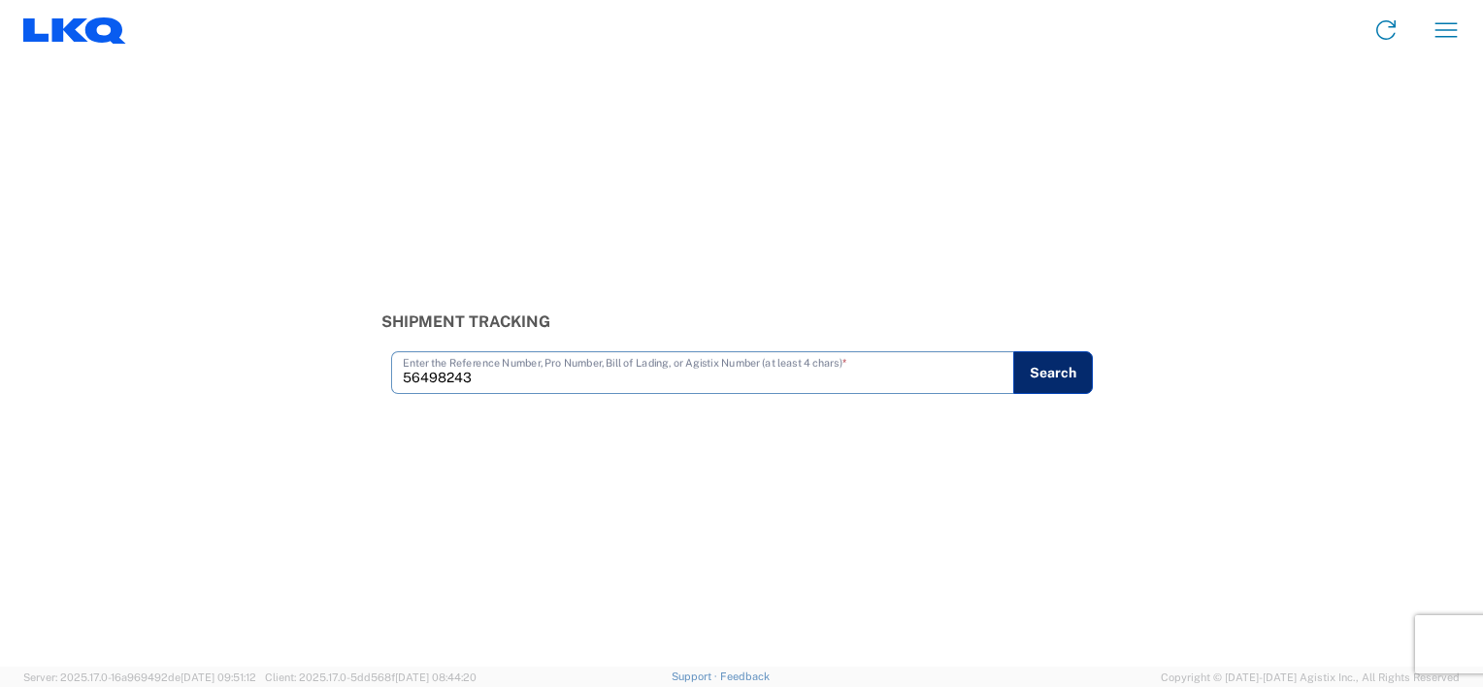  I want to click on a: Support, so click(696, 676).